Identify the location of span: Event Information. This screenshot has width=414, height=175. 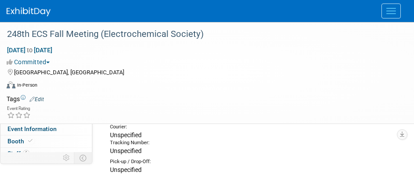
(32, 129).